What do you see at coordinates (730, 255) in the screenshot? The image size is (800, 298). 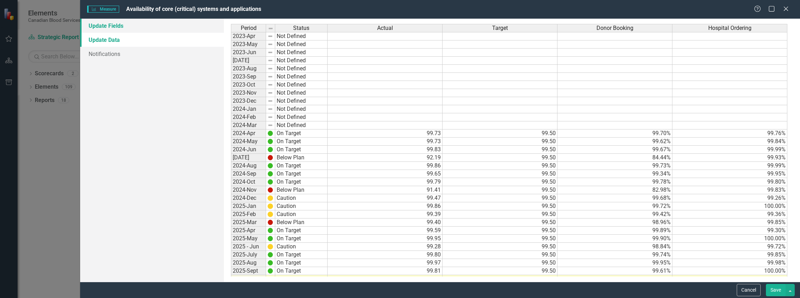 I see `td: 99.85%` at bounding box center [730, 255].